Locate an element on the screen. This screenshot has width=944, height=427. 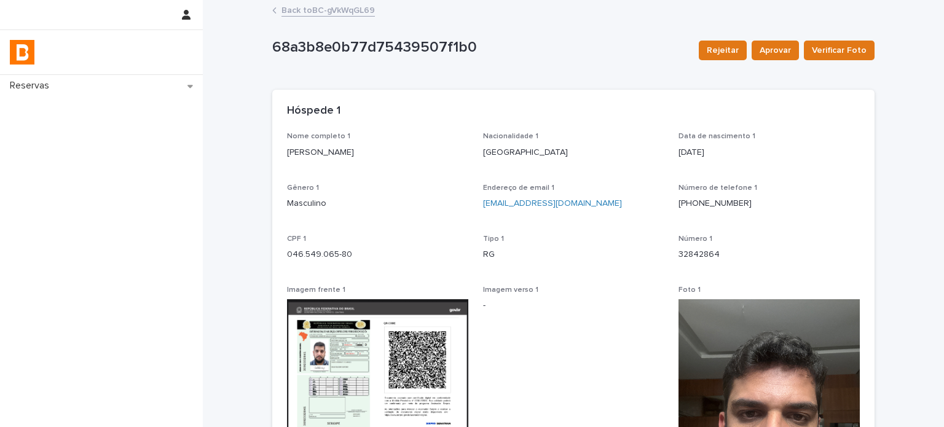
span: Nome completo 1 is located at coordinates (318, 136).